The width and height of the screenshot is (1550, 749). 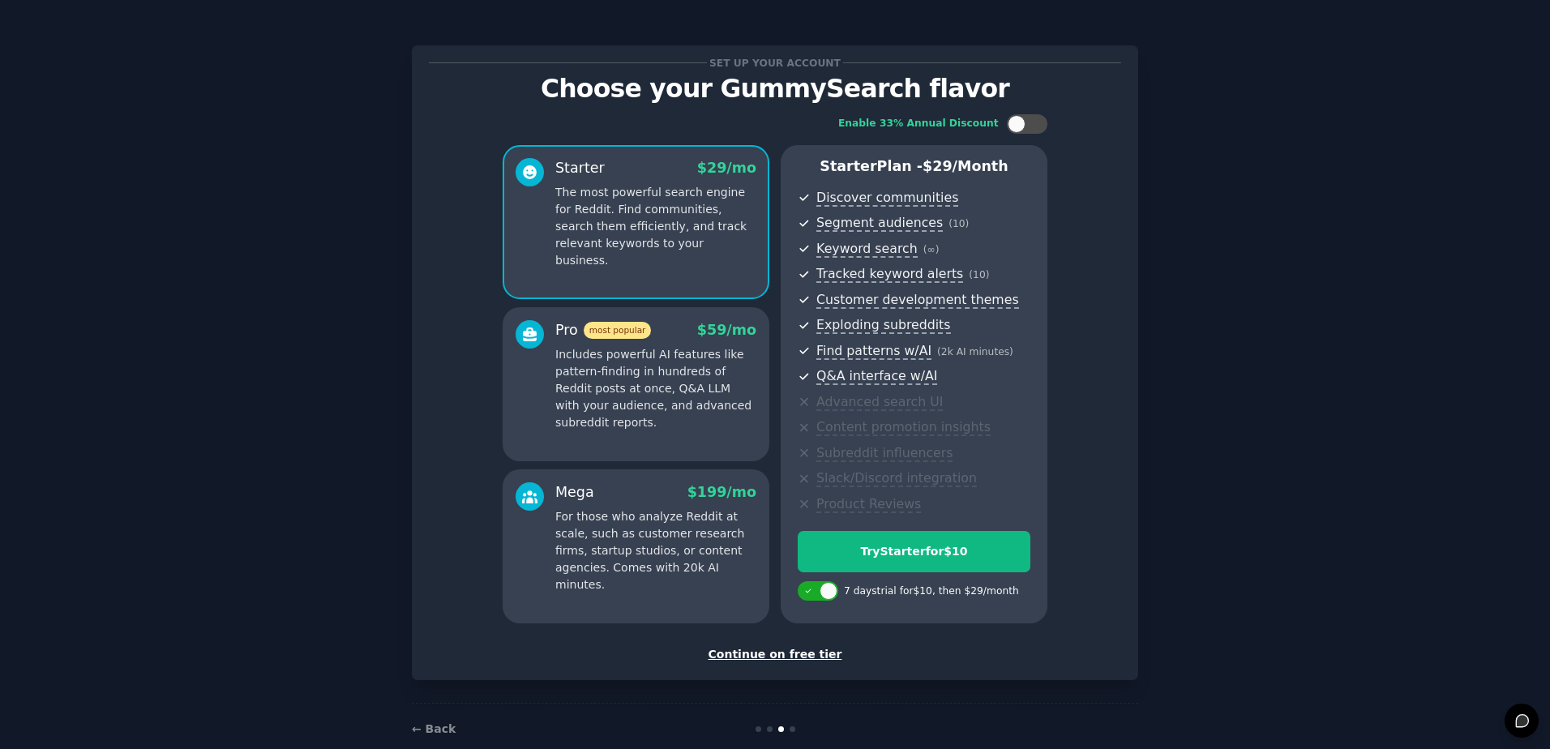 What do you see at coordinates (775, 654) in the screenshot?
I see `div: Continue on free tier` at bounding box center [775, 654].